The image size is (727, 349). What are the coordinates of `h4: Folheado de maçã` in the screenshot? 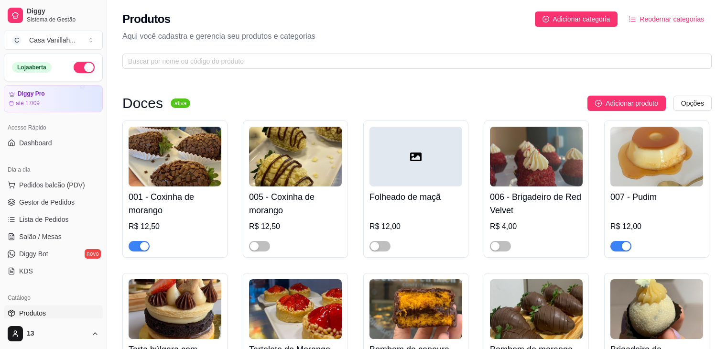 It's located at (416, 197).